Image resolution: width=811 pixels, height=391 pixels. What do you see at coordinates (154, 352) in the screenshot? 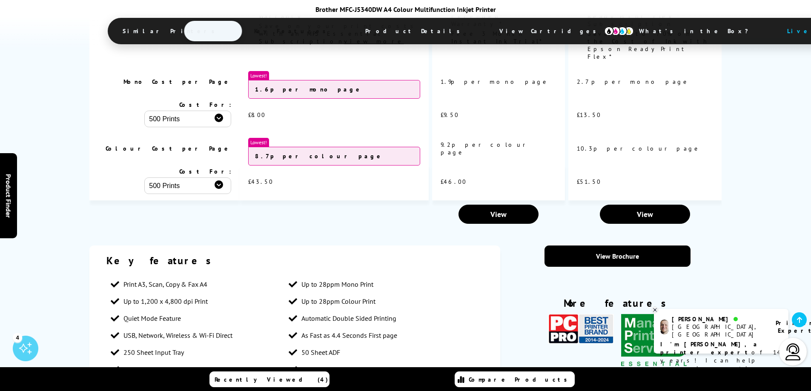
I see `span: 250 Sheet Input Tray` at bounding box center [154, 352].